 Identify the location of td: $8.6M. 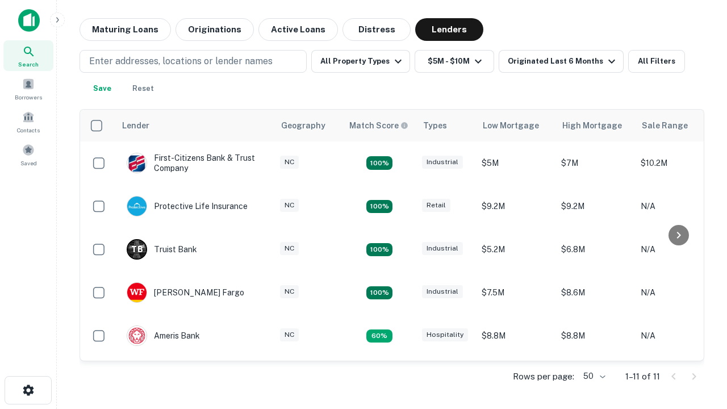
(595, 293).